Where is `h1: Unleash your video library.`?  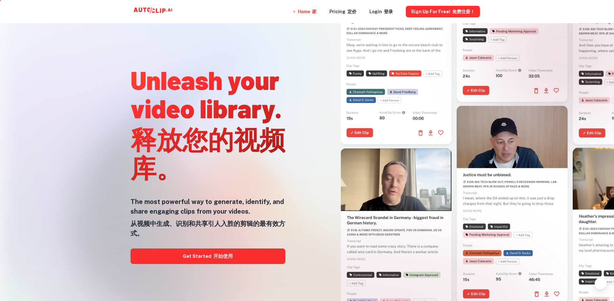 h1: Unleash your video library. is located at coordinates (208, 125).